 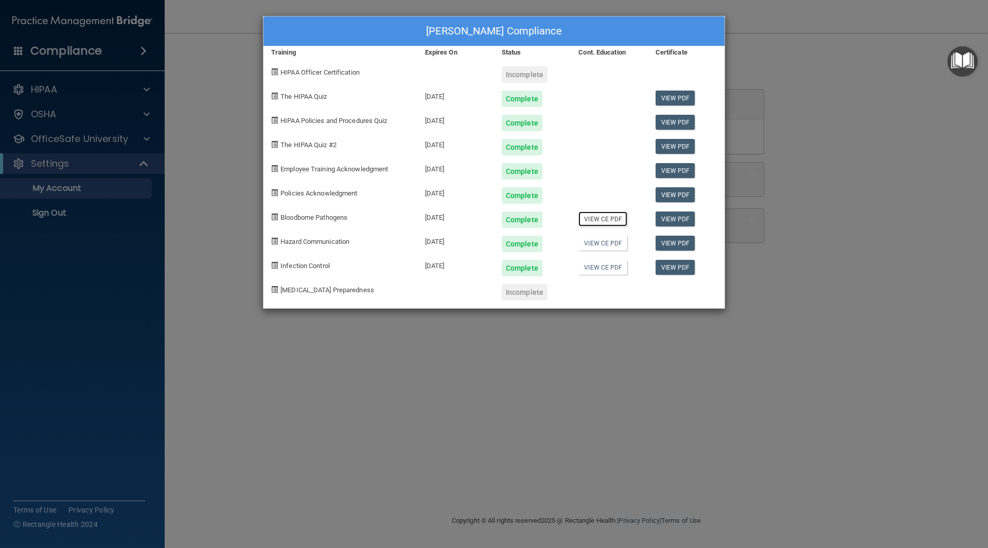 What do you see at coordinates (456, 53) in the screenshot?
I see `div: Expires On` at bounding box center [456, 53].